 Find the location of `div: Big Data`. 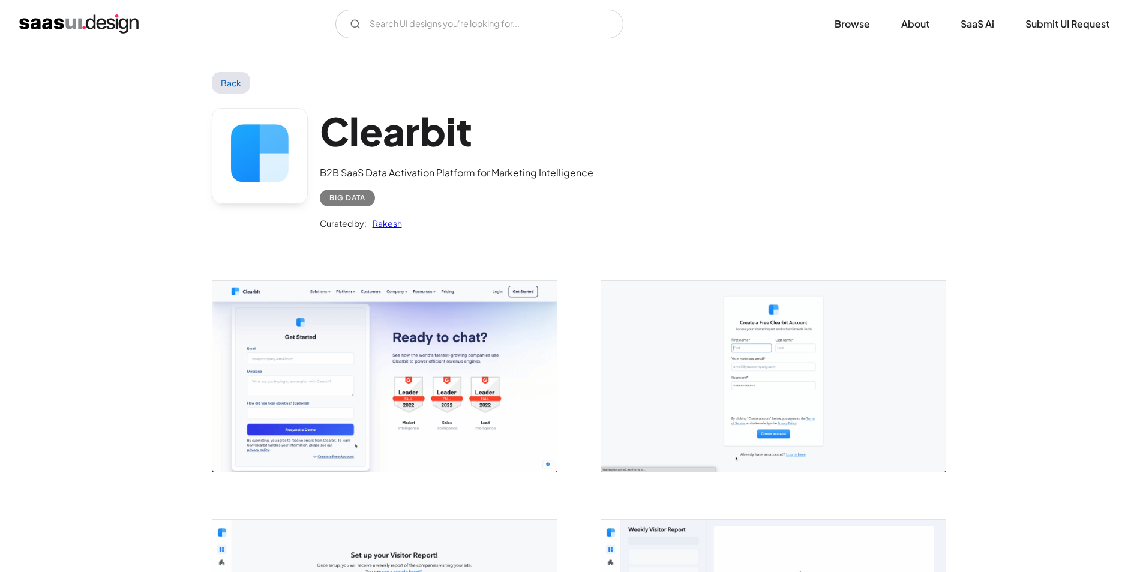

div: Big Data is located at coordinates (347, 198).